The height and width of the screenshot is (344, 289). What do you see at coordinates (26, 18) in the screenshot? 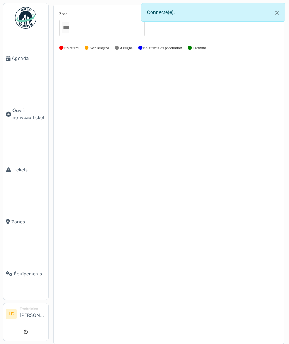
I see `img: Badge_color-CXgf-gQk.svg` at bounding box center [26, 18].